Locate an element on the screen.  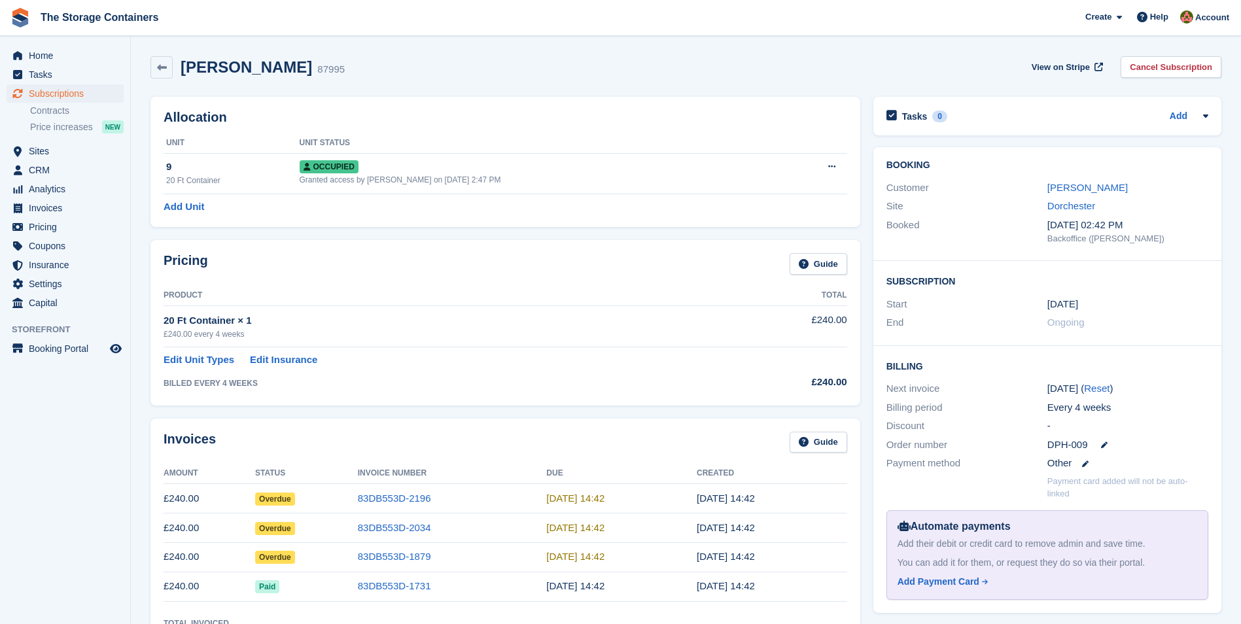
span: Home is located at coordinates (68, 56).